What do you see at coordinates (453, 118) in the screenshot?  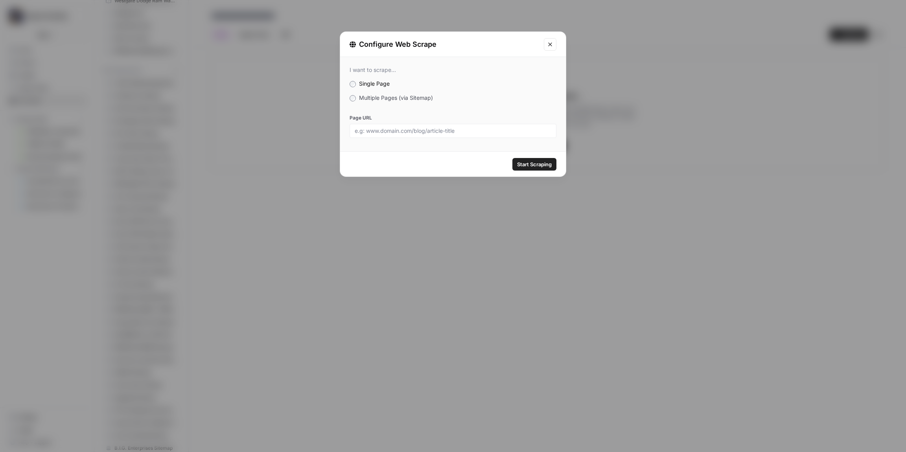 I see `label: Page URL` at bounding box center [453, 118].